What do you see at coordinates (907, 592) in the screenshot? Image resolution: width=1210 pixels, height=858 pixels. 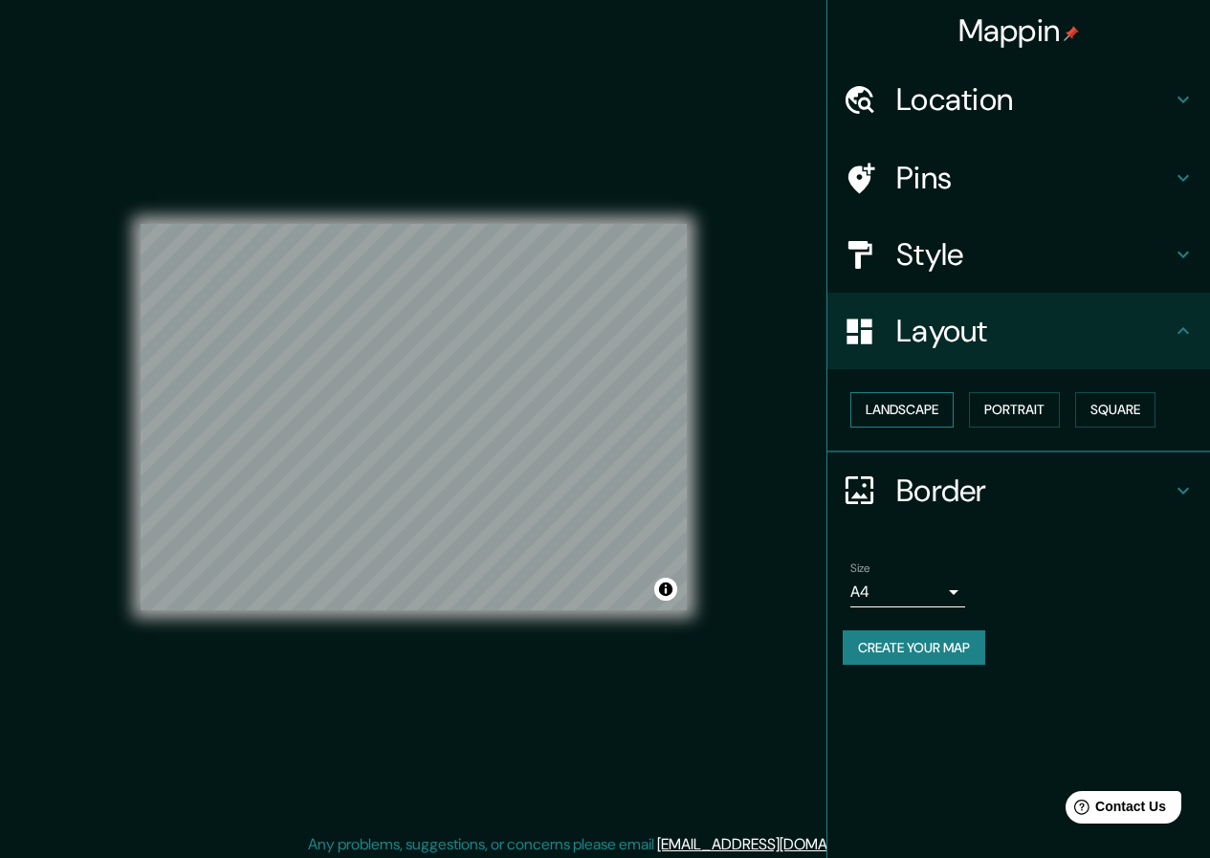 I see `div: A4` at bounding box center [907, 592].